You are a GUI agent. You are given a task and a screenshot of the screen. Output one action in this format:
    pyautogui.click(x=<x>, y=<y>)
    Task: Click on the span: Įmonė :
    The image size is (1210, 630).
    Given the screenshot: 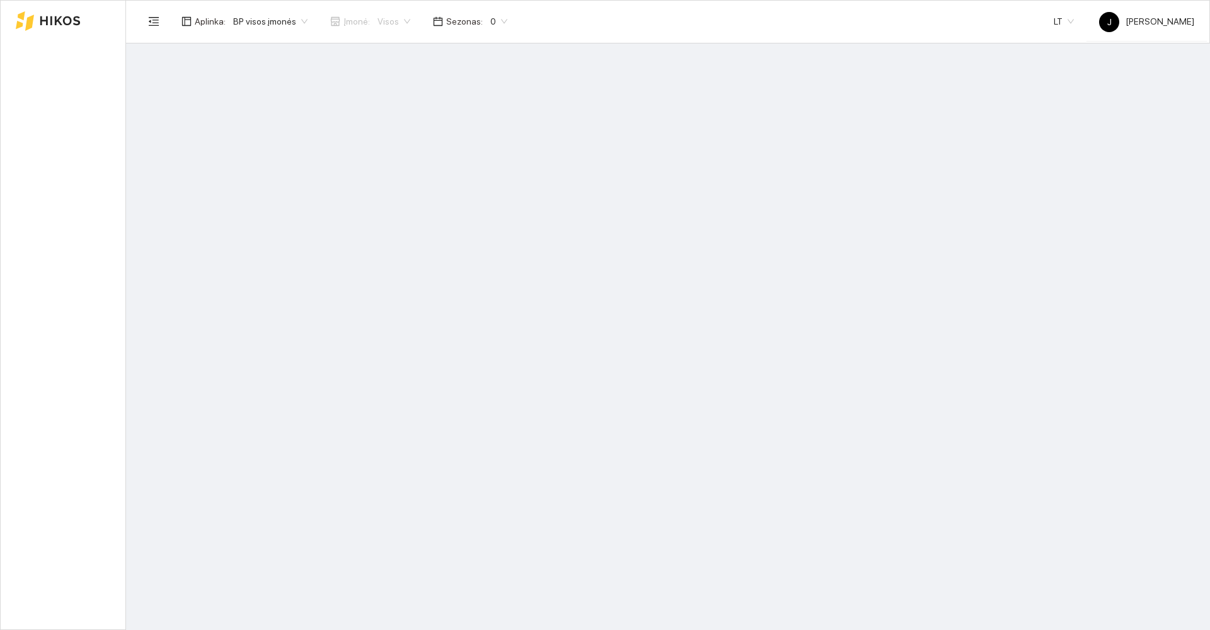 What is the action you would take?
    pyautogui.click(x=357, y=21)
    